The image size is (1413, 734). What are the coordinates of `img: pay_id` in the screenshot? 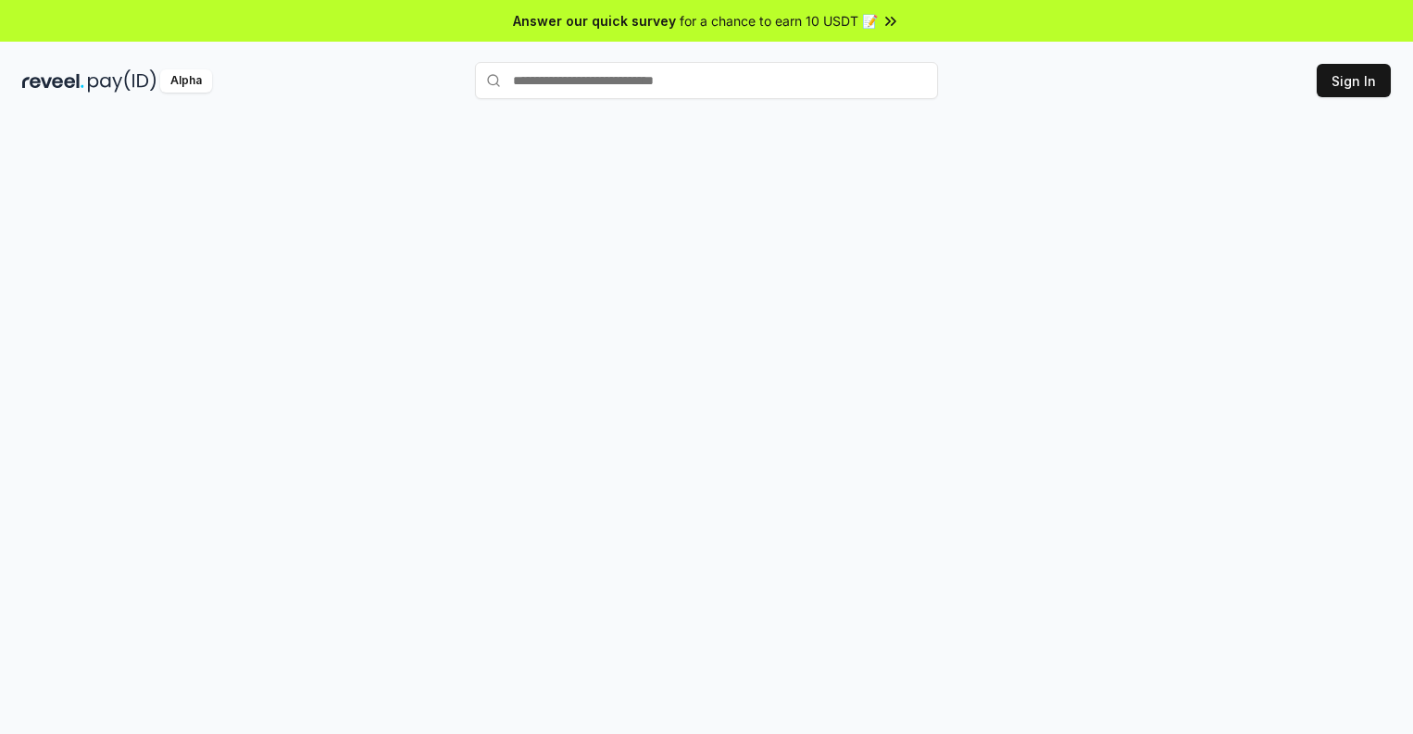 It's located at (122, 81).